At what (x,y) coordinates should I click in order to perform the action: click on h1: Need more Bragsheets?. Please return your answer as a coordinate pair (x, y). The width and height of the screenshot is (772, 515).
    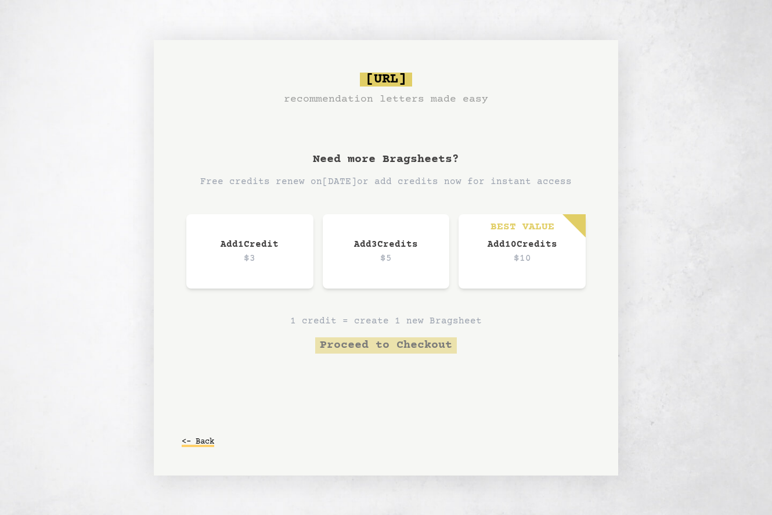
    Looking at the image, I should click on (386, 160).